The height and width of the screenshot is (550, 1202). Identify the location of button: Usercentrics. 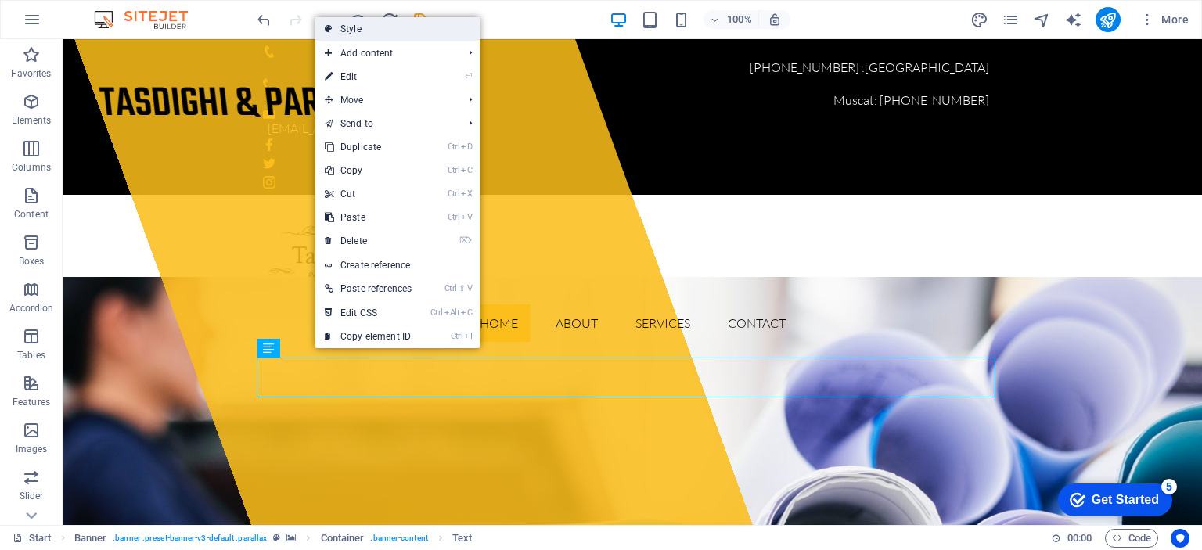
(1180, 538).